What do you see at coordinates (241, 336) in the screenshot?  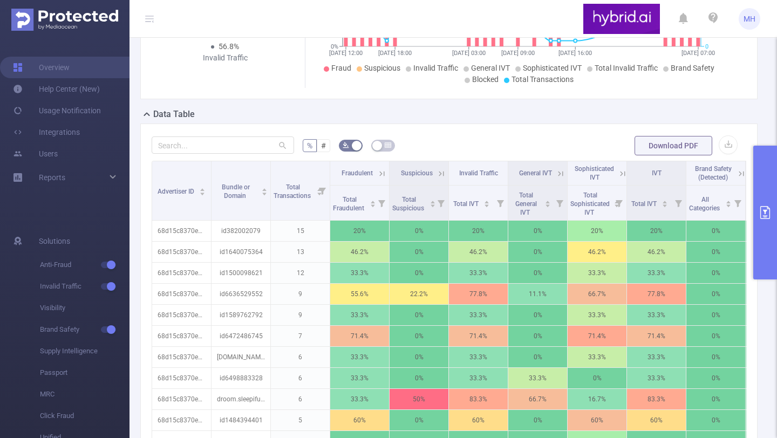 I see `p: id6472486745` at bounding box center [241, 336].